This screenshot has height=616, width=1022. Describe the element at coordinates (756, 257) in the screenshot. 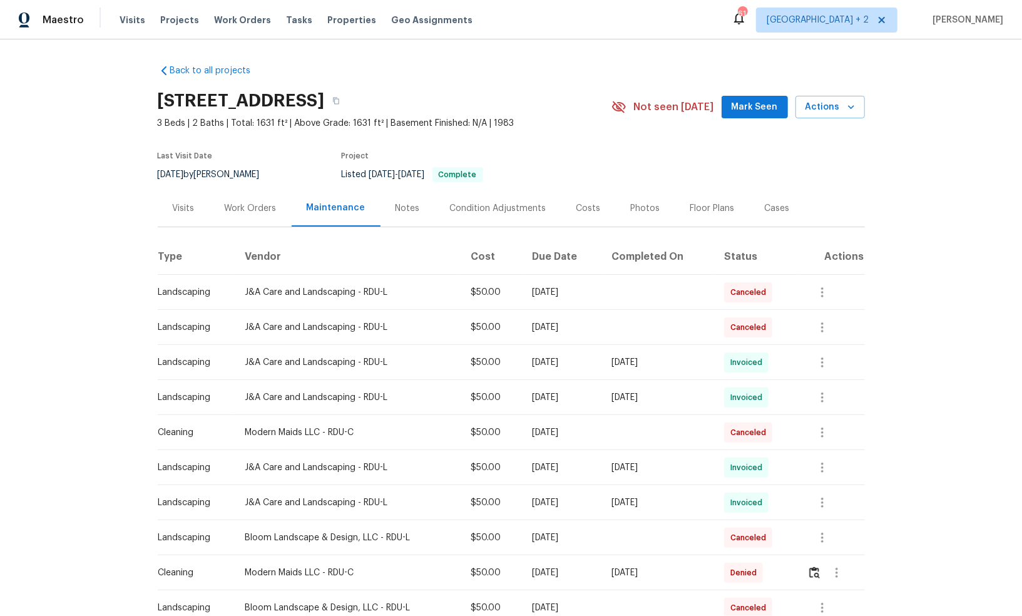

I see `th: Status` at that location.